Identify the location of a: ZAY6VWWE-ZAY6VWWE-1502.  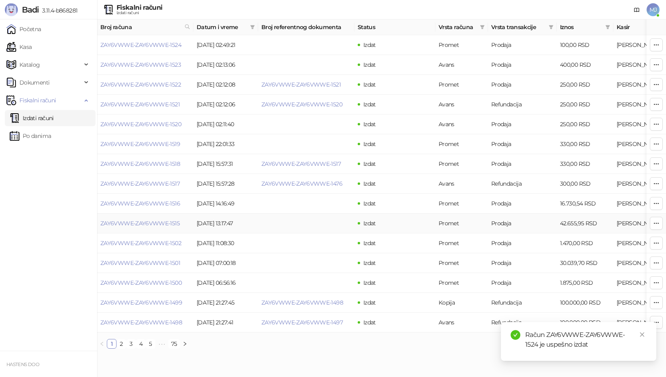
(141, 243).